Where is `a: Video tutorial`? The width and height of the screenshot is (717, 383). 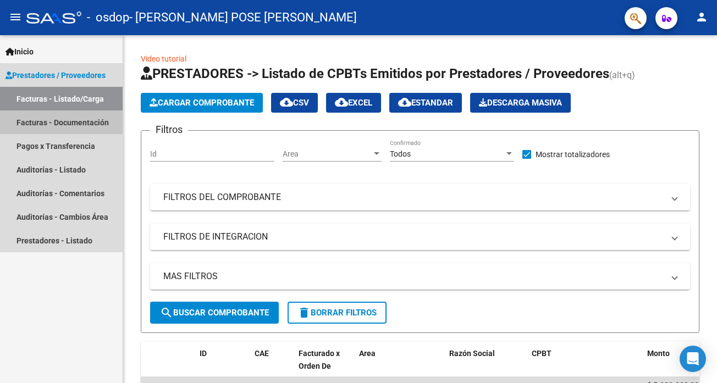
a: Video tutorial is located at coordinates (163, 59).